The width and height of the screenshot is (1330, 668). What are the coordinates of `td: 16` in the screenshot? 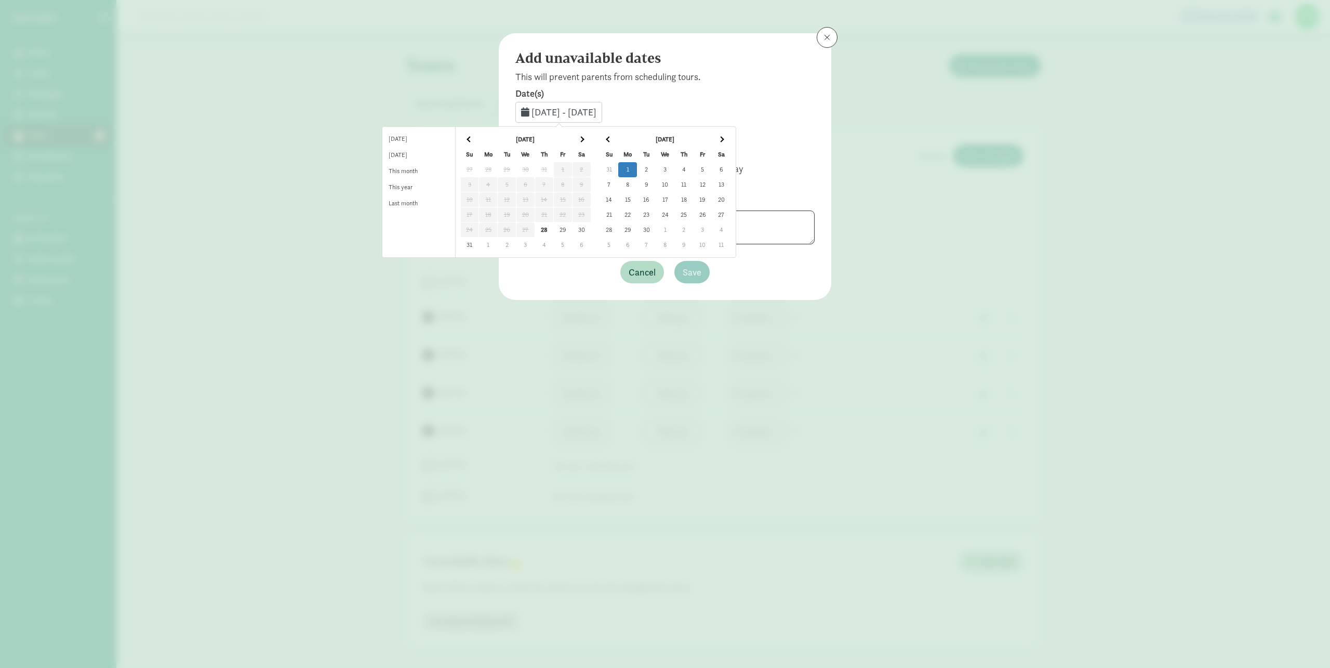 It's located at (646, 200).